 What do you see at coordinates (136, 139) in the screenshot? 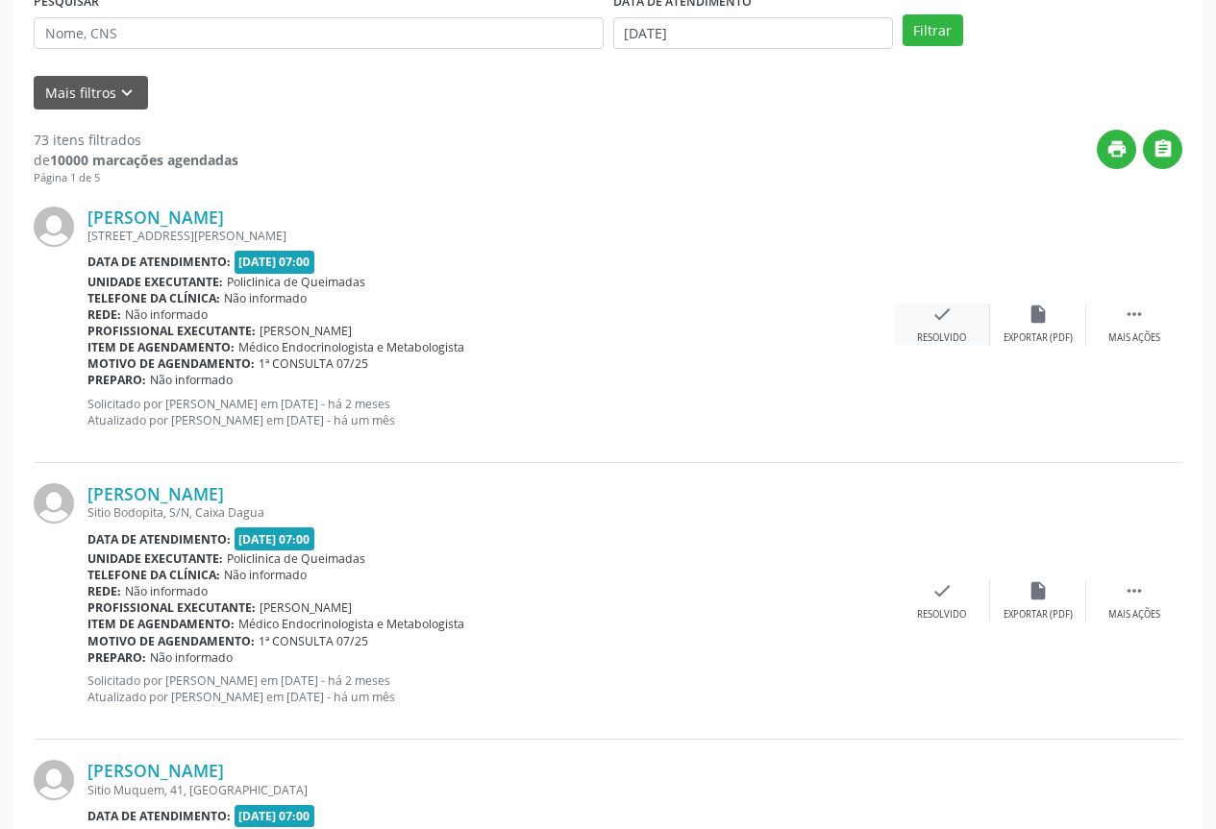
I see `div: 73 itens filtrados` at bounding box center [136, 139].